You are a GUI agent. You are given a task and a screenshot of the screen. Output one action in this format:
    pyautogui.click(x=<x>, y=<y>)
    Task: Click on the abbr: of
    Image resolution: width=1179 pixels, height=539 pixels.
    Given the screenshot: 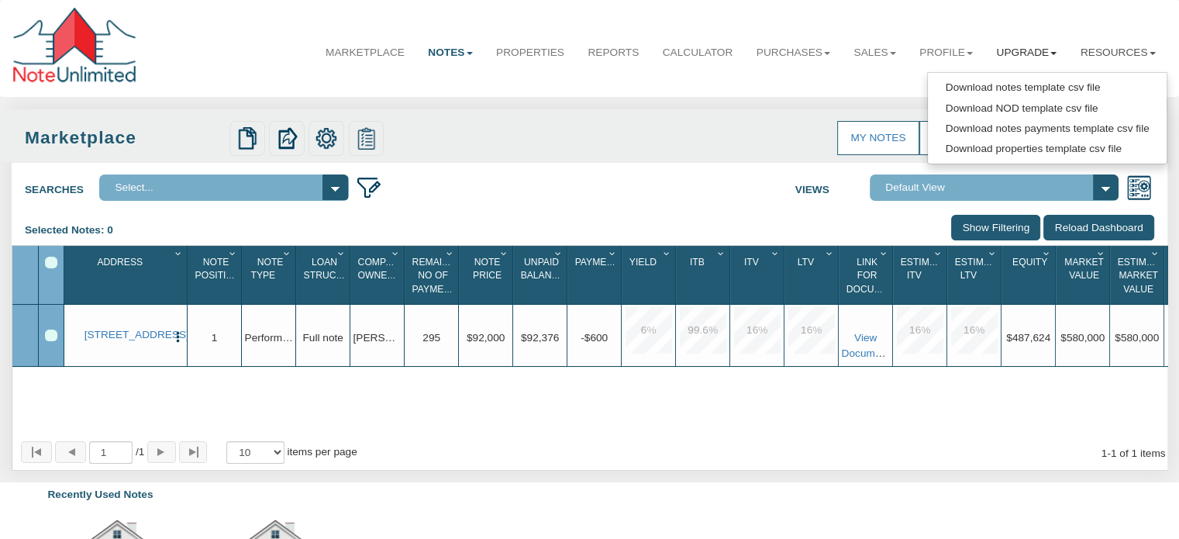 What is the action you would take?
    pyautogui.click(x=137, y=451)
    